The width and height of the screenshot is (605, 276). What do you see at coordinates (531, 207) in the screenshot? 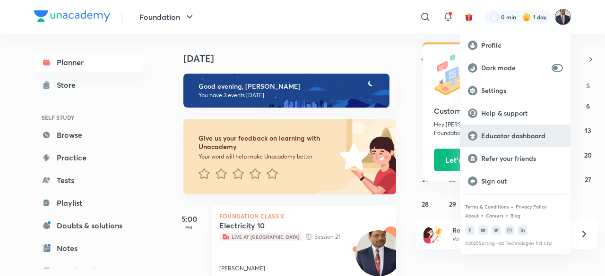
I see `p: Privacy Policy` at bounding box center [531, 207].